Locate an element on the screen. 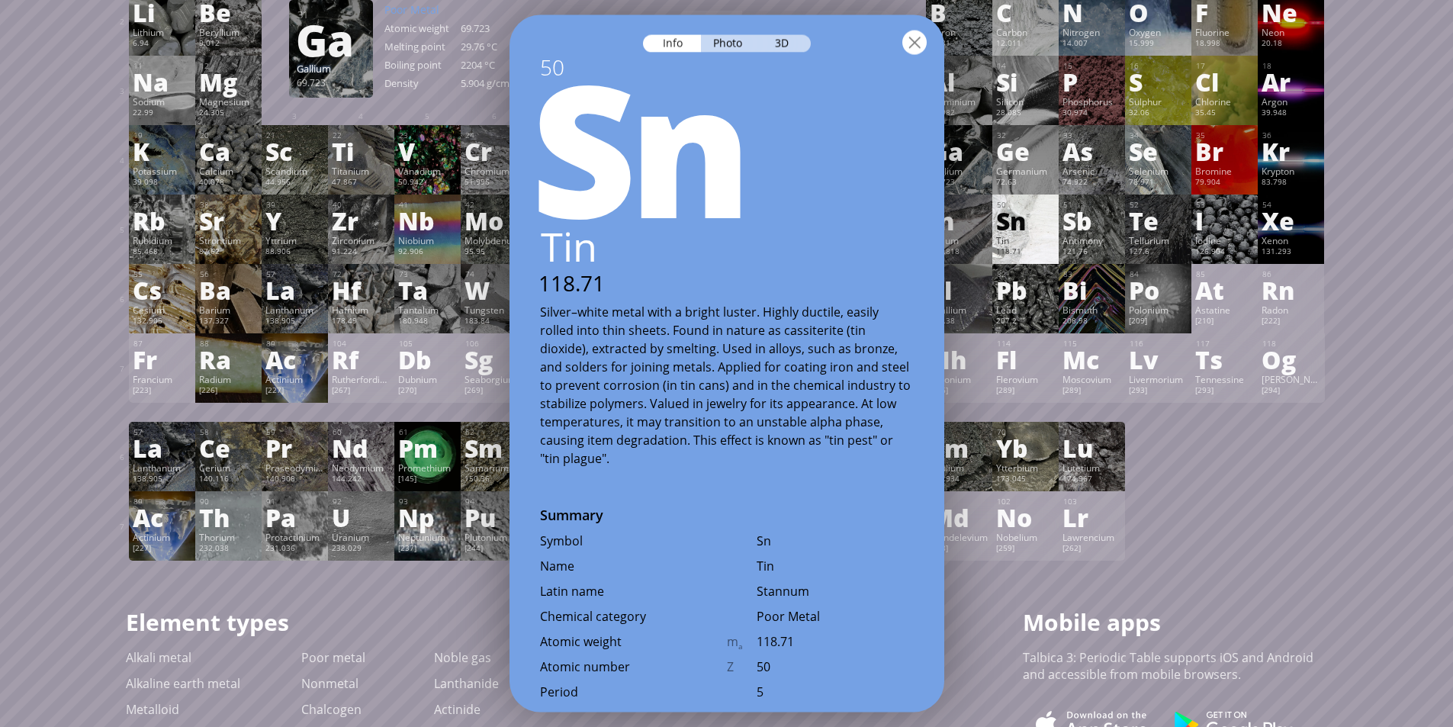 This screenshot has height=727, width=1453. div: Livermorium is located at coordinates (1158, 379).